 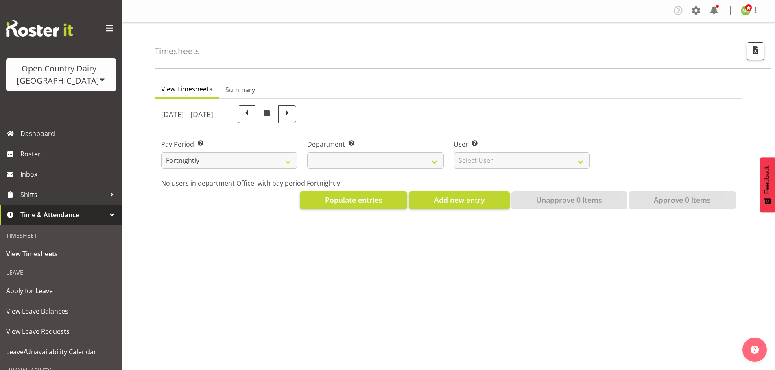 What do you see at coordinates (353, 200) in the screenshot?
I see `span: Populate entries` at bounding box center [353, 200].